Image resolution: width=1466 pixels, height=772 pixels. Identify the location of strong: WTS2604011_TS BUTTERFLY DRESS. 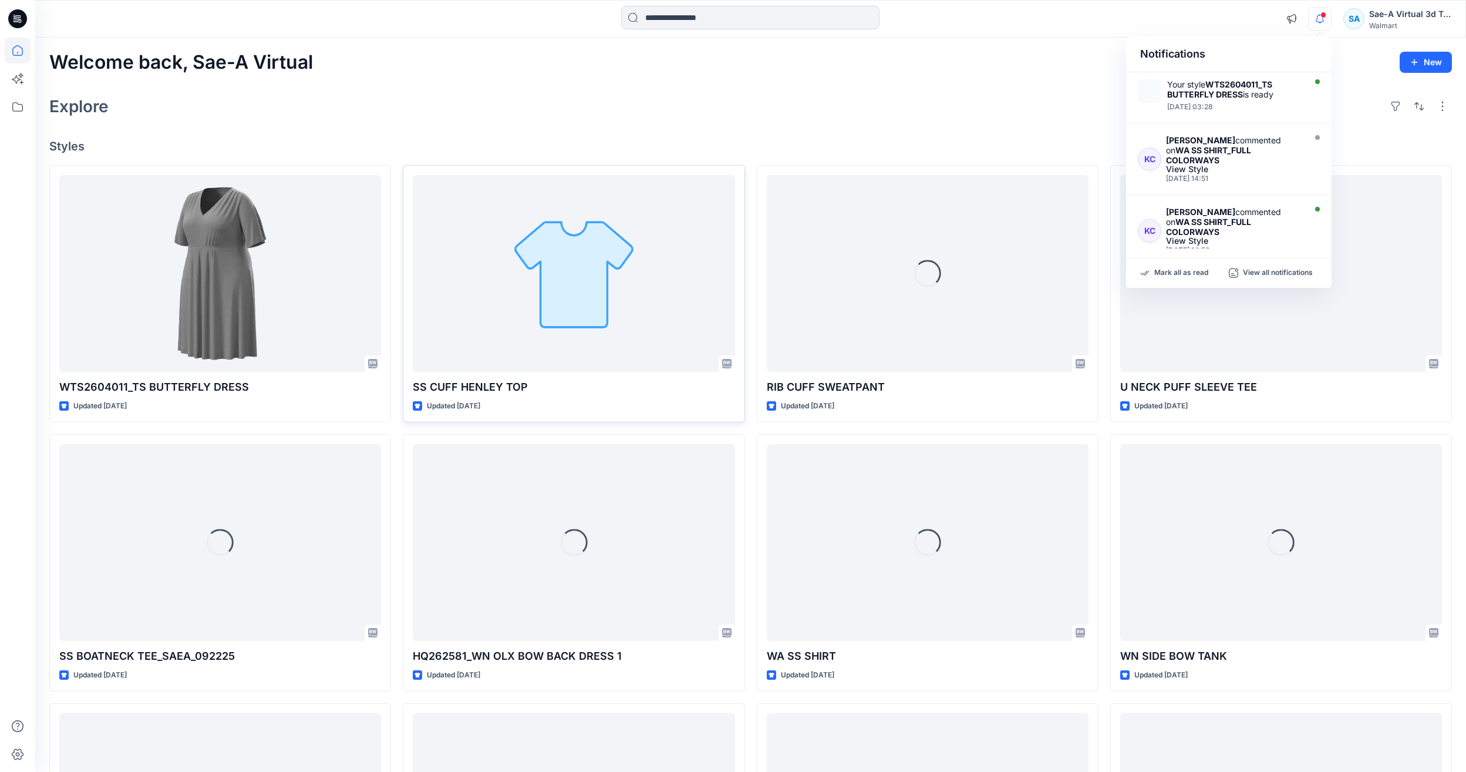
(1220, 89).